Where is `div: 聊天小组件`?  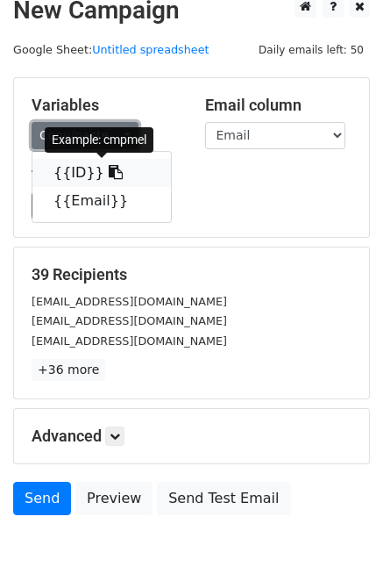 div: 聊天小组件 is located at coordinates (340, 532).